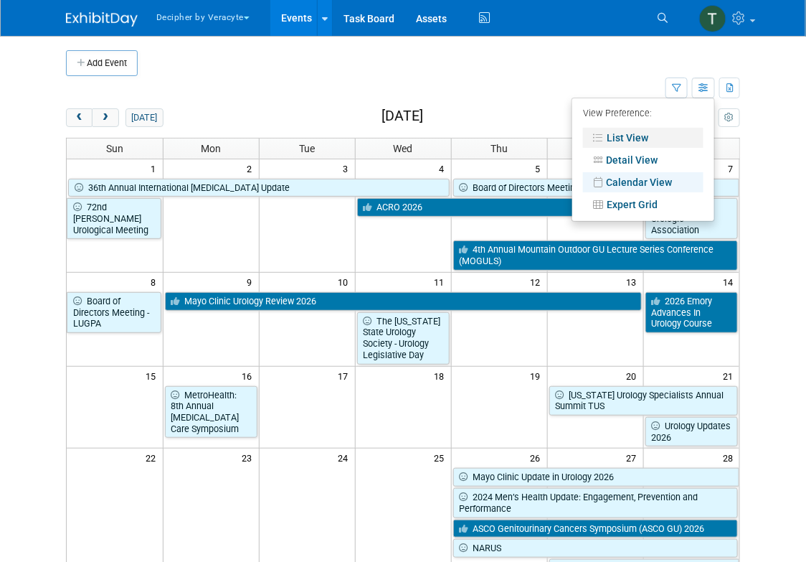 This screenshot has width=806, height=562. I want to click on button: next, so click(105, 118).